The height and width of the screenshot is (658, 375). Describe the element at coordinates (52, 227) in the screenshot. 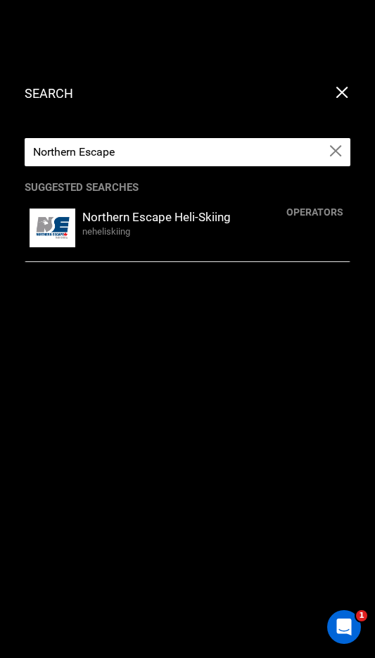

I see `img: images` at that location.